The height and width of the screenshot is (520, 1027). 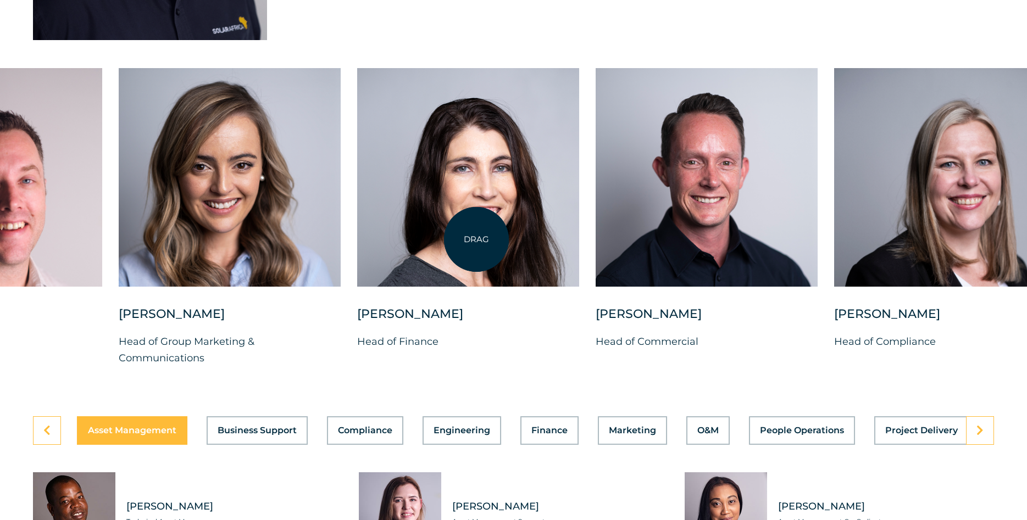 What do you see at coordinates (707, 342) in the screenshot?
I see `p: Head of Commercial` at bounding box center [707, 342].